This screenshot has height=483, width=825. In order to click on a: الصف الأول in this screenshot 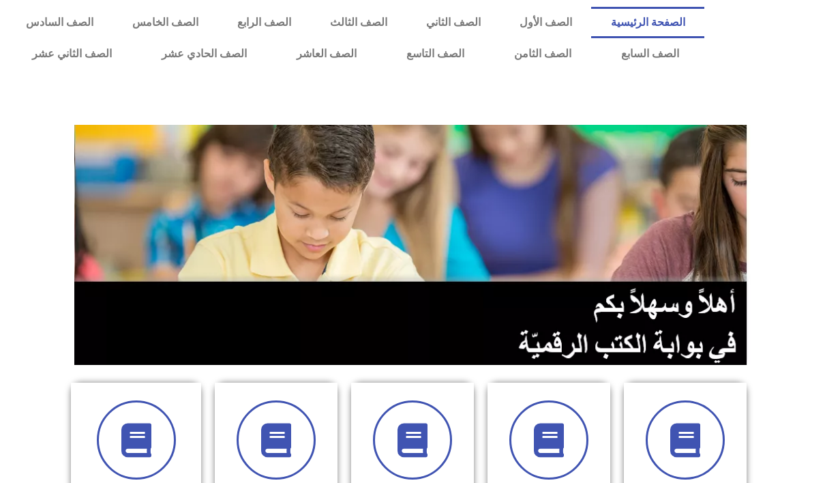, I will do `click(545, 22)`.